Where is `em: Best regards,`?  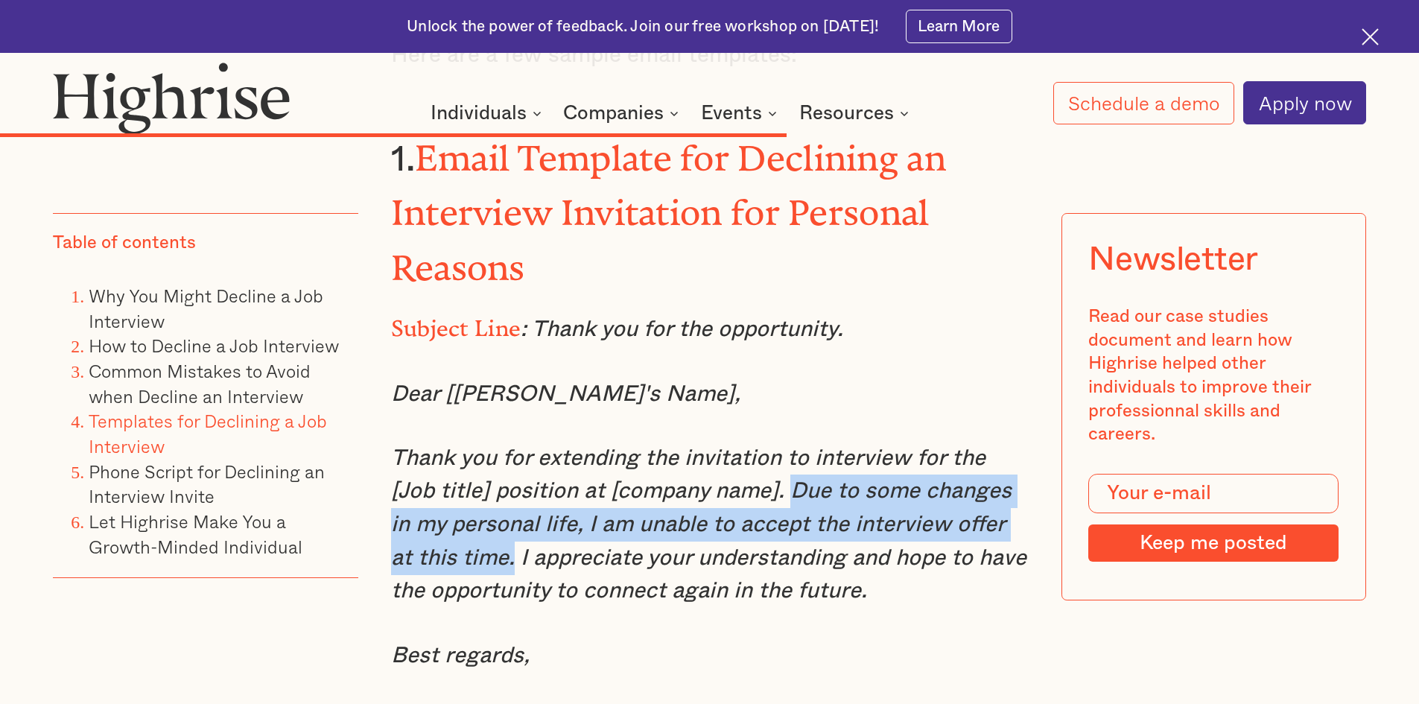
em: Best regards, is located at coordinates (460, 655).